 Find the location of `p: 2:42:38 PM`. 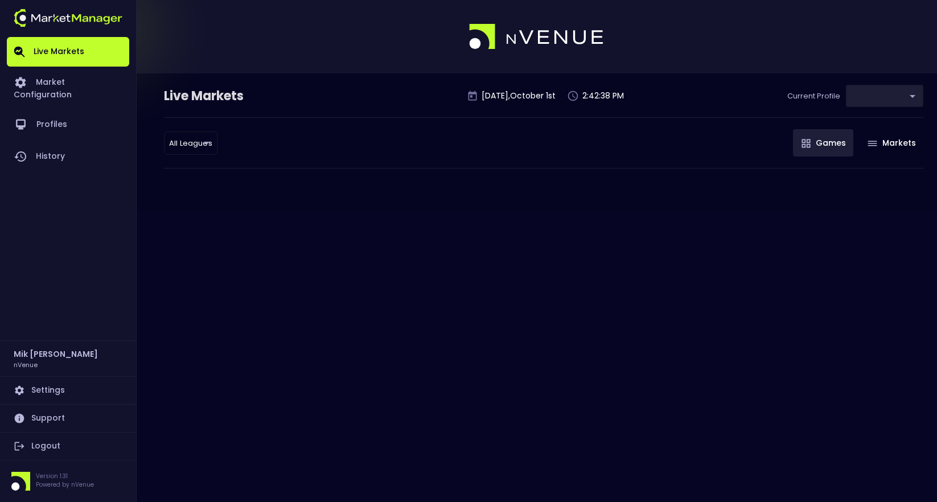

p: 2:42:38 PM is located at coordinates (603, 96).